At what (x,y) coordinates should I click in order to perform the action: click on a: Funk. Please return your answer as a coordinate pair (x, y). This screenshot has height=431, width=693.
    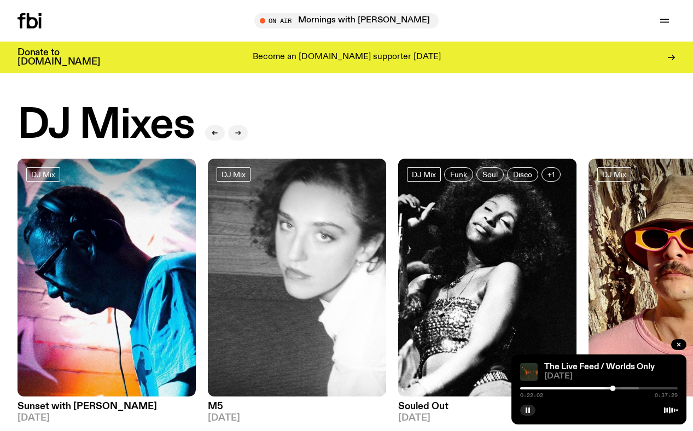
    Looking at the image, I should click on (458, 174).